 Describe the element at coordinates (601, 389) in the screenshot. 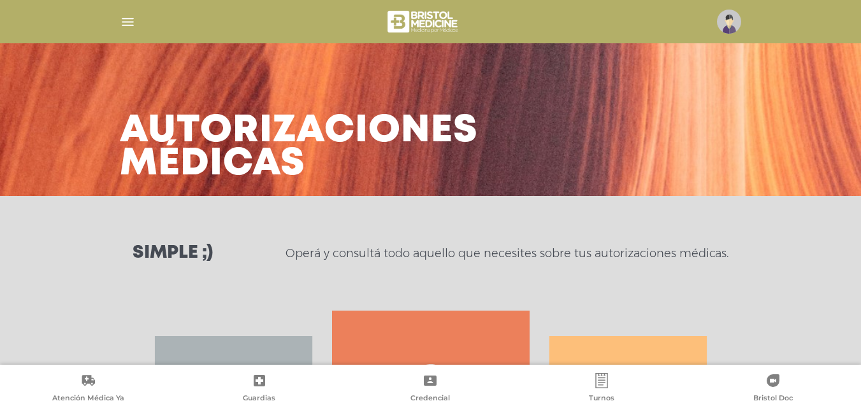

I see `a: Turnos` at that location.